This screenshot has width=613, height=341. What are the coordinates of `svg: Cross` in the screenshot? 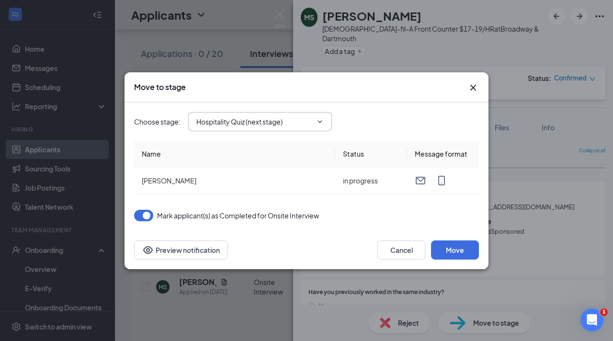 It's located at (474, 88).